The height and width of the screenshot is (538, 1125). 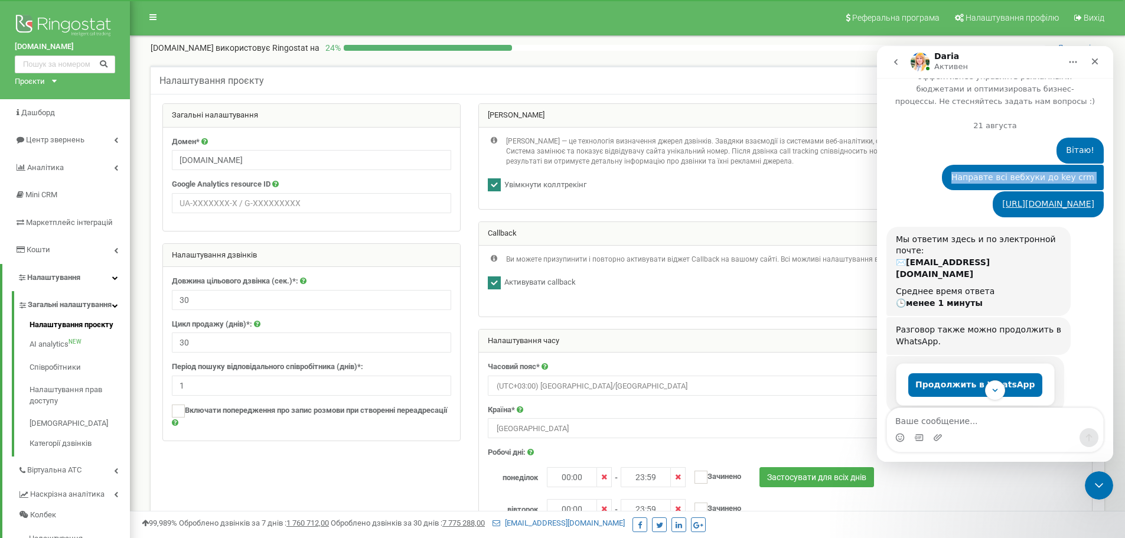 I want to click on h5: Налаштування проєкту, so click(x=211, y=81).